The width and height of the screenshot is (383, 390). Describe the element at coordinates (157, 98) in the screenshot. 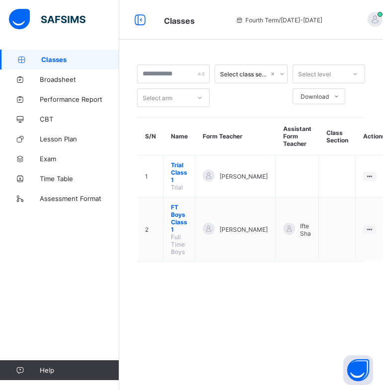

I see `div: Select arm` at that location.